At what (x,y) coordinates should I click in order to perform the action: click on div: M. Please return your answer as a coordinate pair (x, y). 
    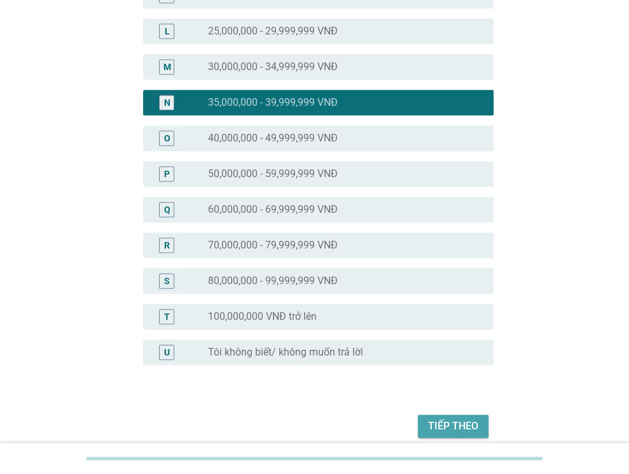
    Looking at the image, I should click on (167, 66).